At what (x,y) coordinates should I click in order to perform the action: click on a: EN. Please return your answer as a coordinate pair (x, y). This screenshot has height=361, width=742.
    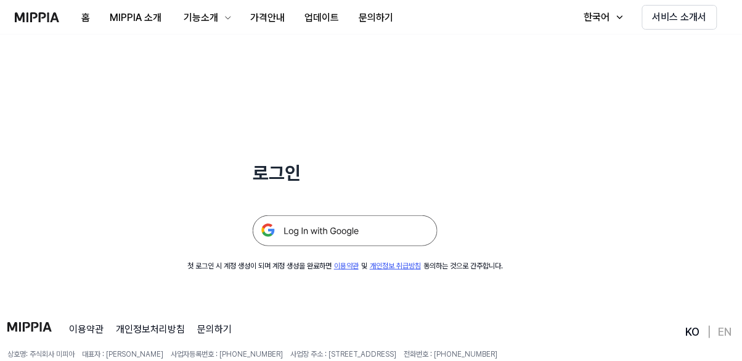
    Looking at the image, I should click on (726, 332).